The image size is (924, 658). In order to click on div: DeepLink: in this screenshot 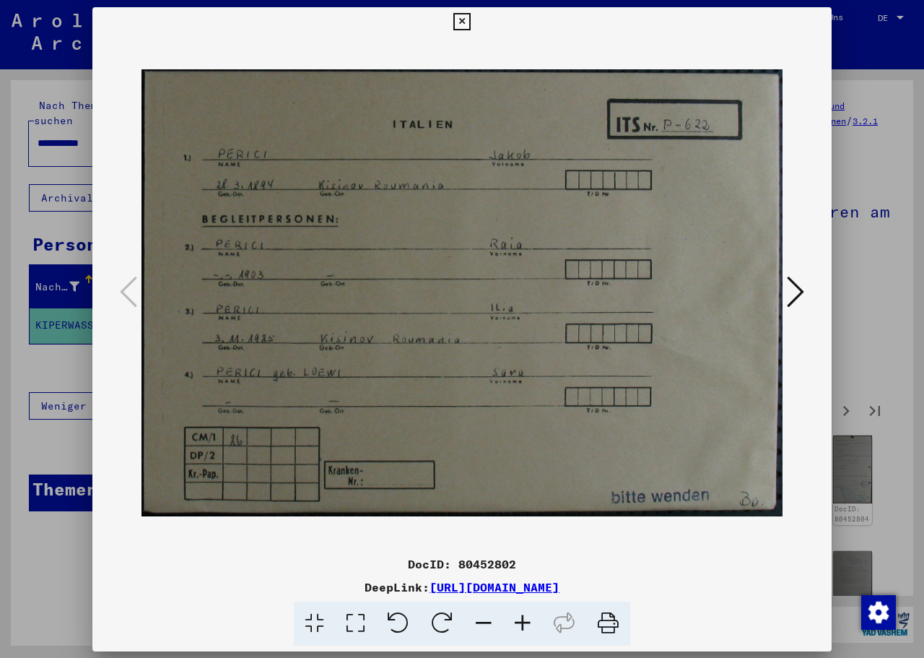, I will do `click(462, 587)`.